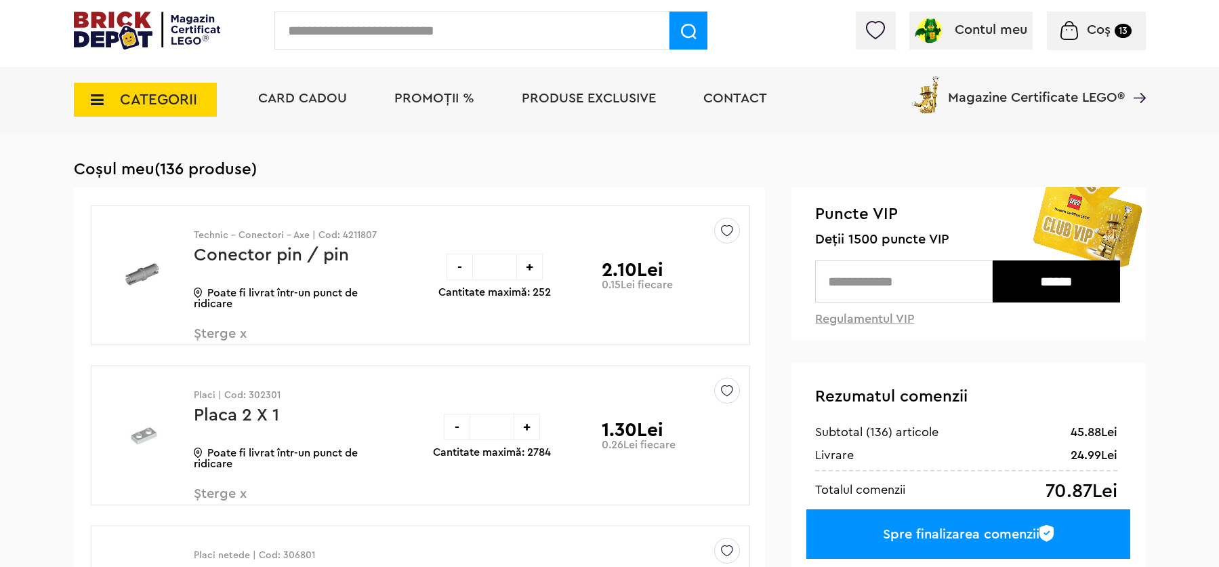 The height and width of the screenshot is (567, 1219). What do you see at coordinates (970, 30) in the screenshot?
I see `a: Contul meu` at bounding box center [970, 30].